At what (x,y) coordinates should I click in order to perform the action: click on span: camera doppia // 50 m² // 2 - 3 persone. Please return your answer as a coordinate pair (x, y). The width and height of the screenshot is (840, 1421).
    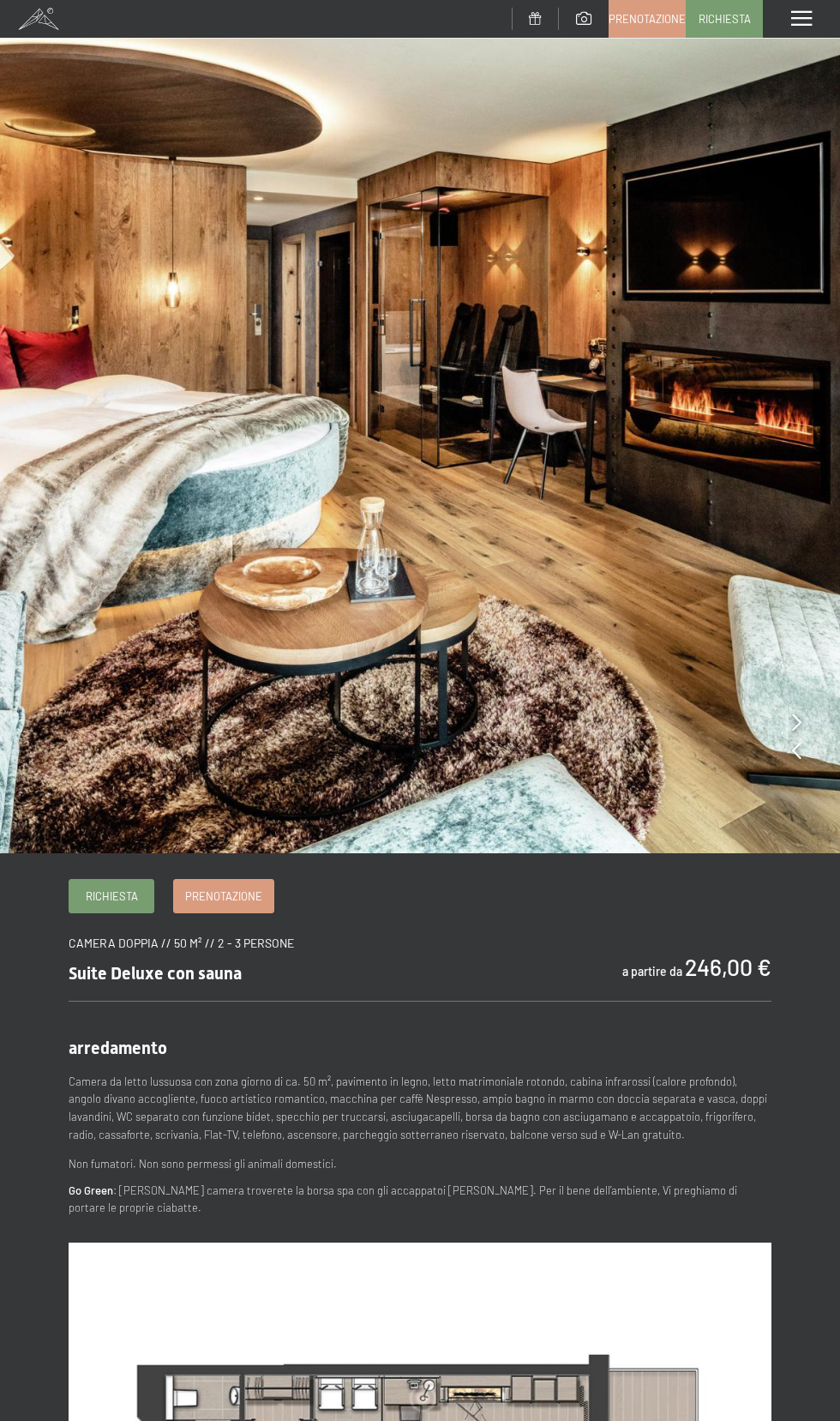
    Looking at the image, I should click on (181, 943).